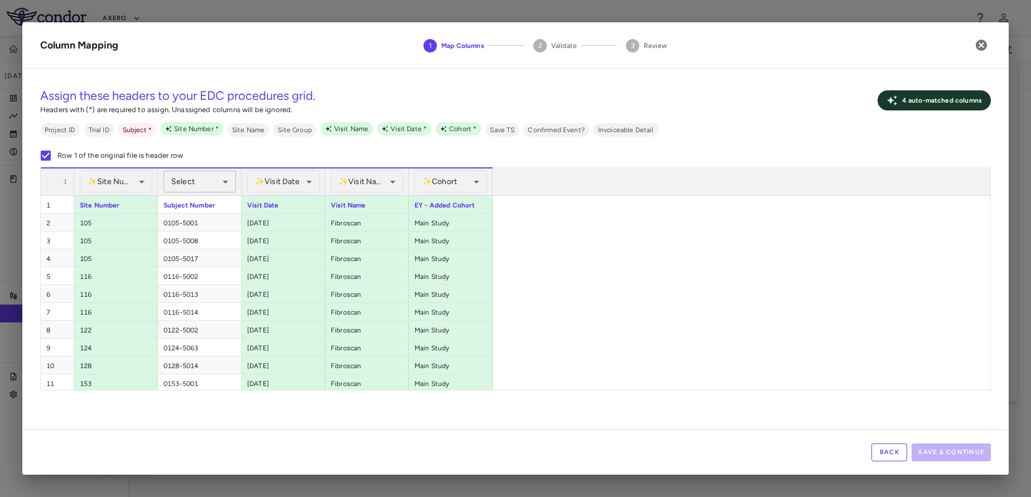 The image size is (1031, 497). Describe the element at coordinates (451, 181) in the screenshot. I see `div: ✨ Cohort` at that location.